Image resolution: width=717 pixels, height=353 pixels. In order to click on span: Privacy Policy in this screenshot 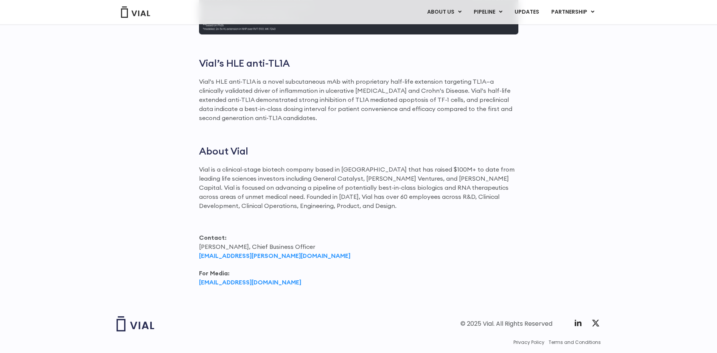, I will do `click(529, 342)`.